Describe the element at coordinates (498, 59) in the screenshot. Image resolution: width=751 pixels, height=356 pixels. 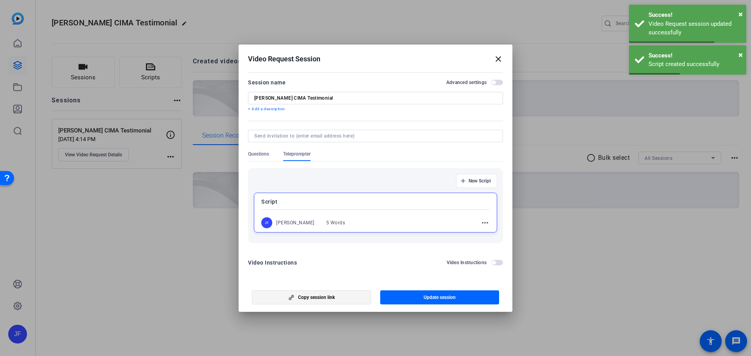
I see `mat-icon: close` at that location.